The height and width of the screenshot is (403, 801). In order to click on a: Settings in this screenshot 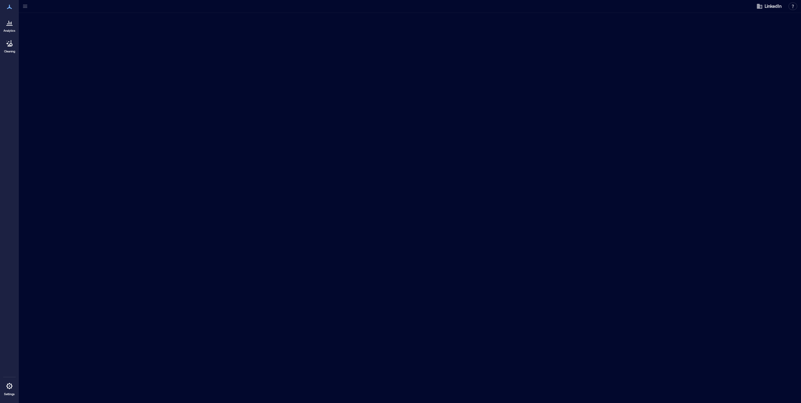, I will do `click(9, 388)`.